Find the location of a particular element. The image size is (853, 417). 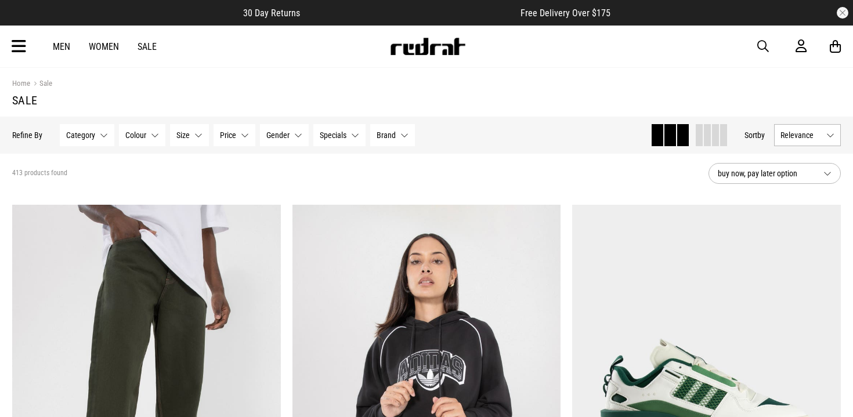

span: Price is located at coordinates (228, 135).